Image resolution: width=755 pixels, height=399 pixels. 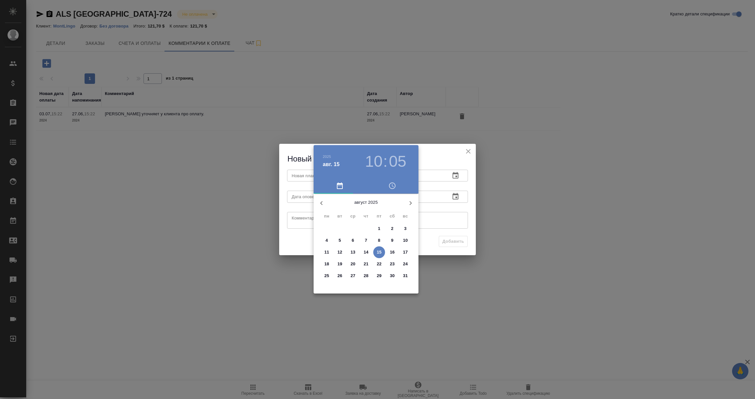 What do you see at coordinates (379, 229) in the screenshot?
I see `button: 1` at bounding box center [379, 229].